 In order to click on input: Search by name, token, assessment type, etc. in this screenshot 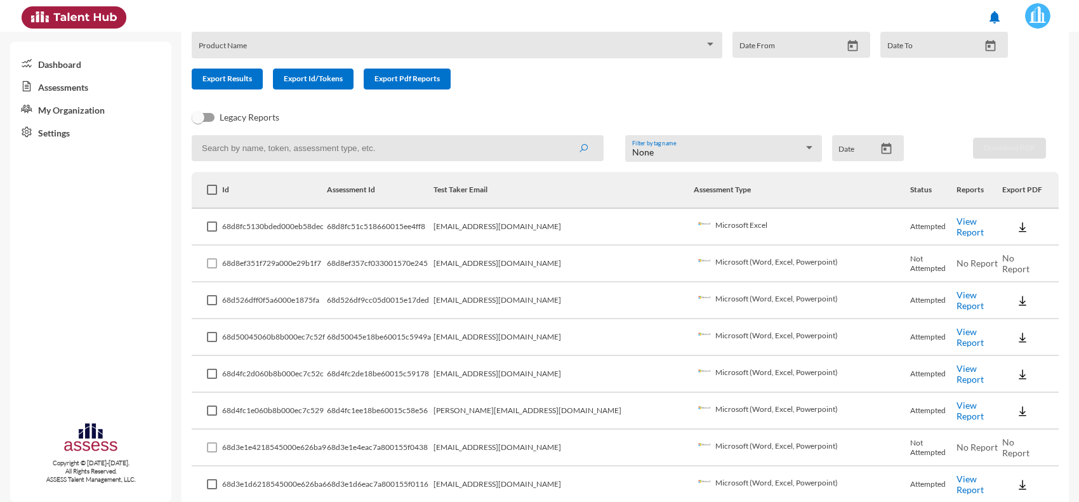, I will do `click(397, 148)`.